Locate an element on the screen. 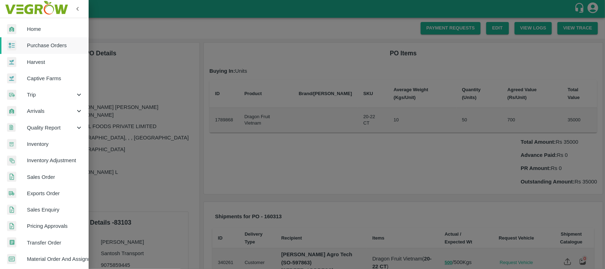 The height and width of the screenshot is (269, 605). span: Home is located at coordinates (55, 29).